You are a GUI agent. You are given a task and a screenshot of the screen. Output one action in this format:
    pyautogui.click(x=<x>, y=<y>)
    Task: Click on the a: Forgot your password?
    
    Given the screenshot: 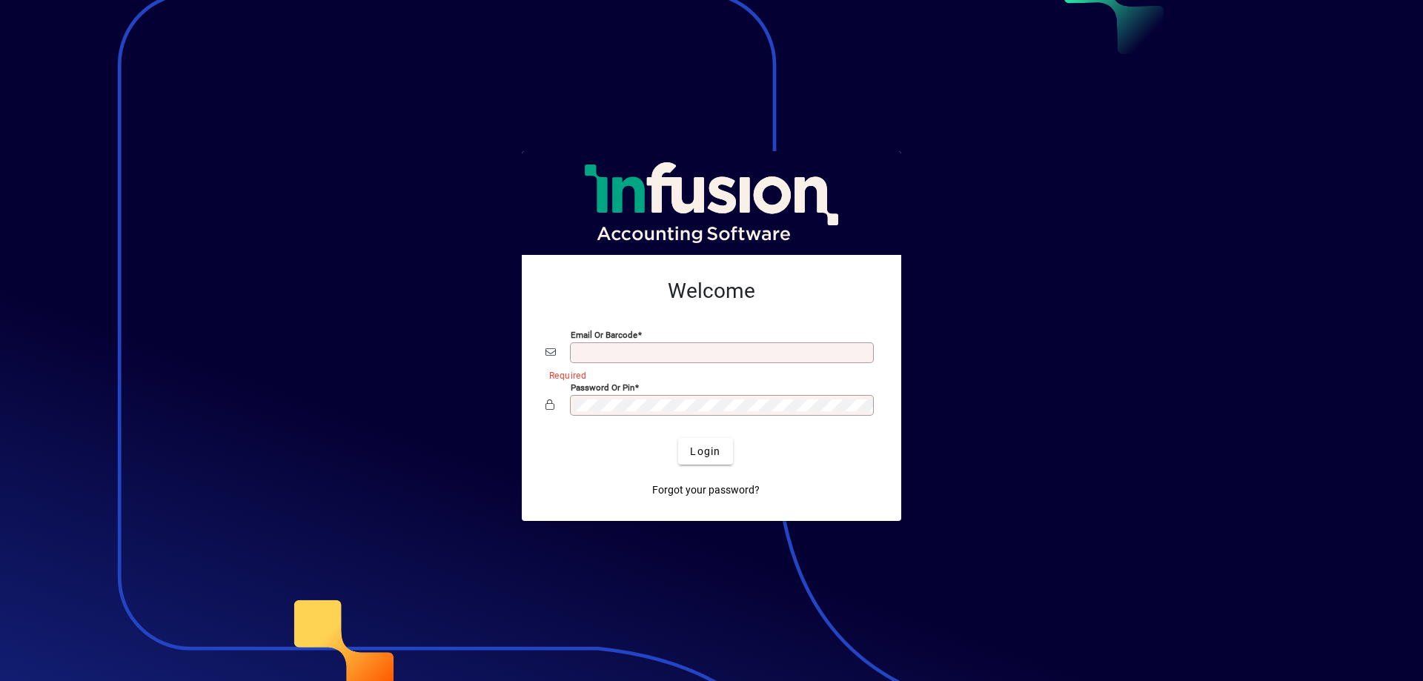 What is the action you would take?
    pyautogui.click(x=706, y=490)
    